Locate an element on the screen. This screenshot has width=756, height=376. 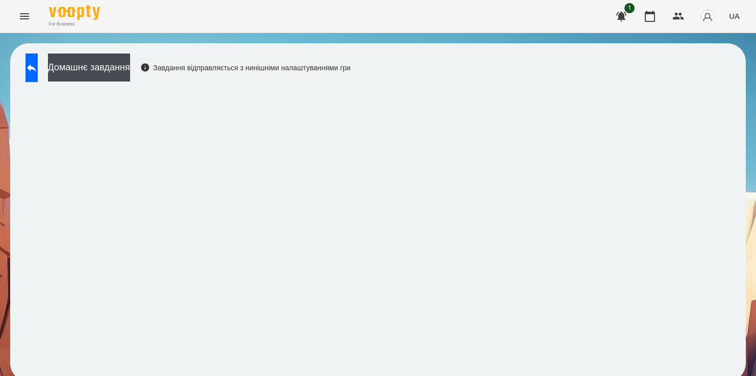
img: Voopty Logo is located at coordinates (74, 12).